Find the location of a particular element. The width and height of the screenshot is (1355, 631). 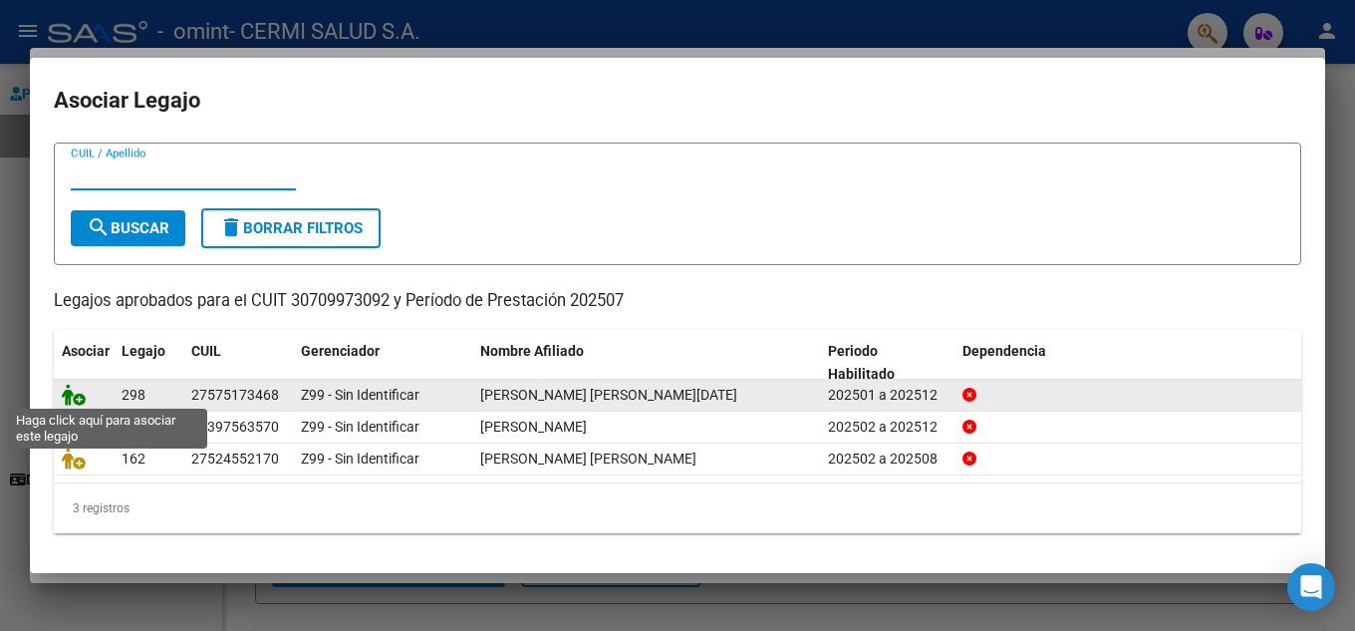

datatable-header-cell: Asociar is located at coordinates (84, 363).